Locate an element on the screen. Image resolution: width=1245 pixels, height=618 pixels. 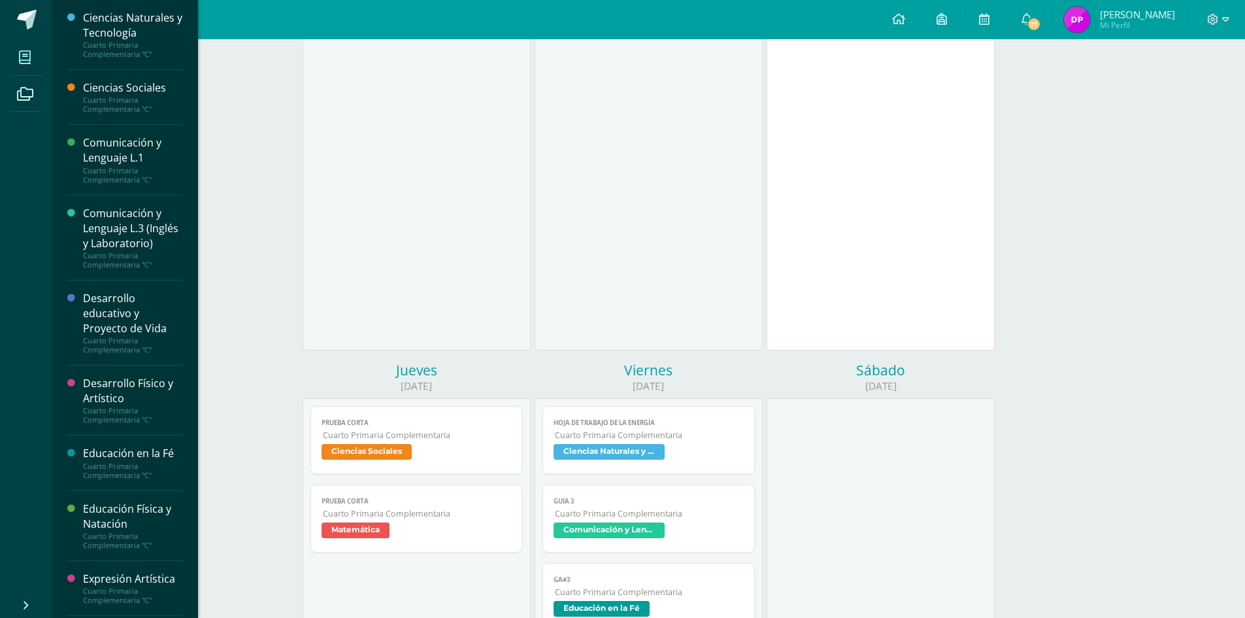
a: Ciencias SocialesCuarto Primaria Complementaria "C" is located at coordinates (133, 97).